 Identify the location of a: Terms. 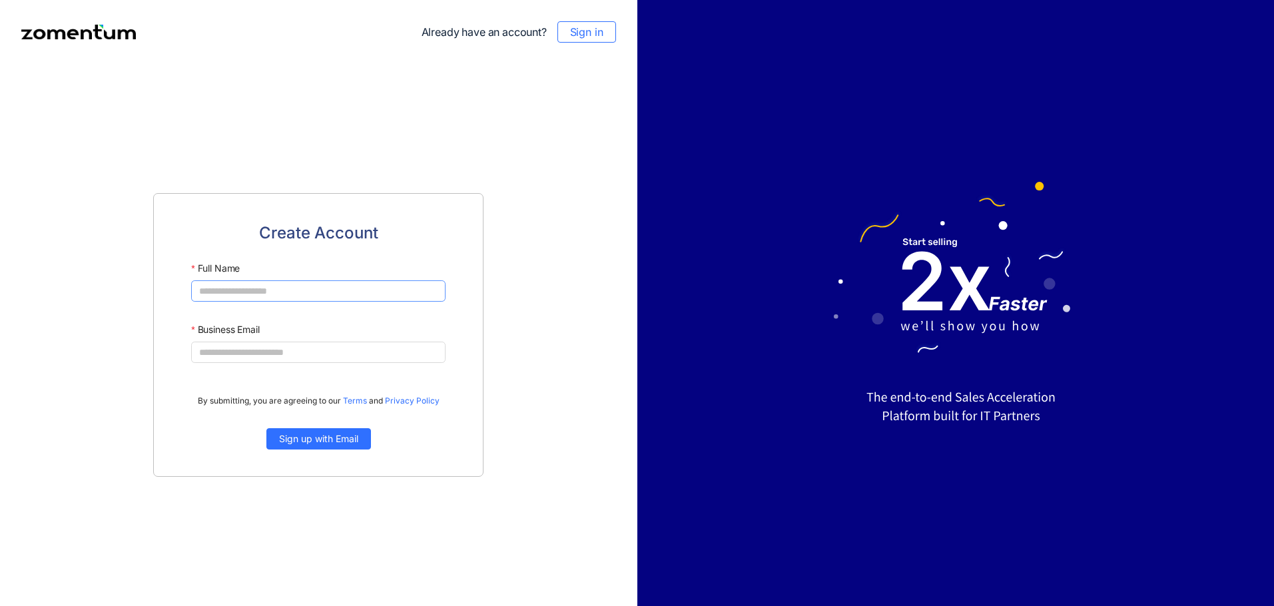
(355, 400).